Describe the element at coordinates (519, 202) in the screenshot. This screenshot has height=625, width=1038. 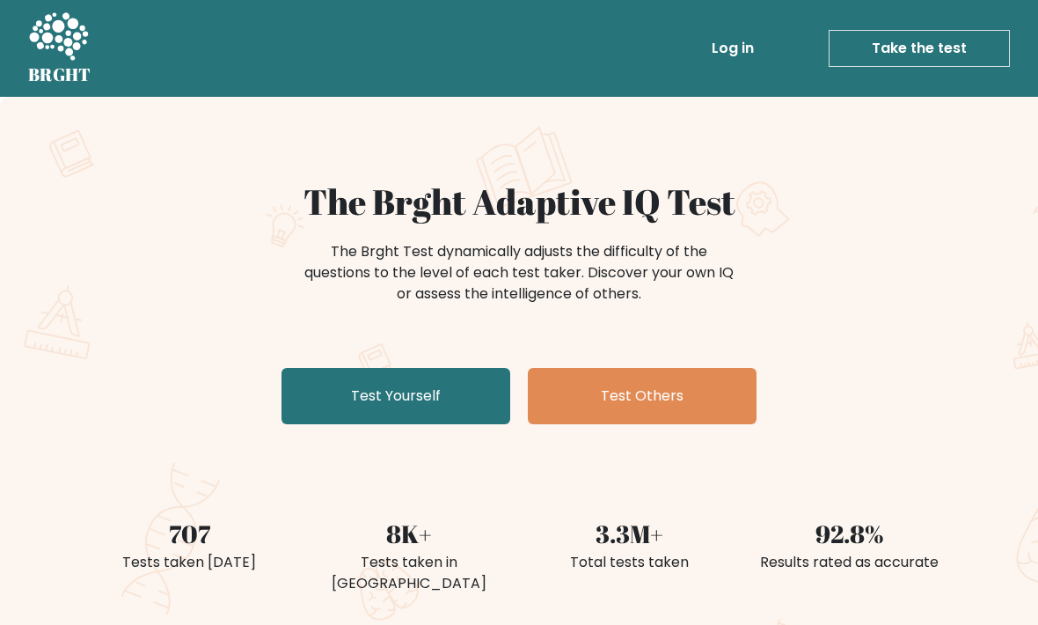
I see `h1: The Brght Adaptive IQ Test` at that location.